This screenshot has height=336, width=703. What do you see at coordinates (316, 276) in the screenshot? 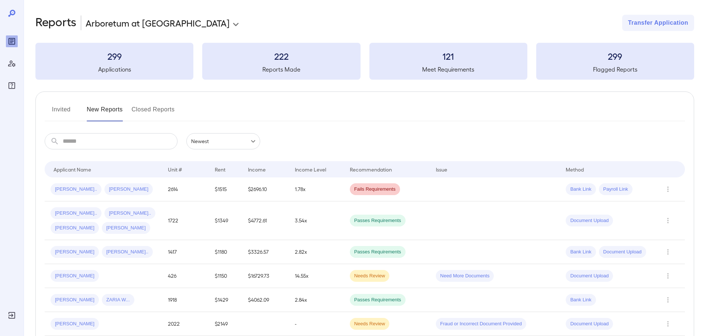
I see `td: 14.55x` at bounding box center [316, 276].